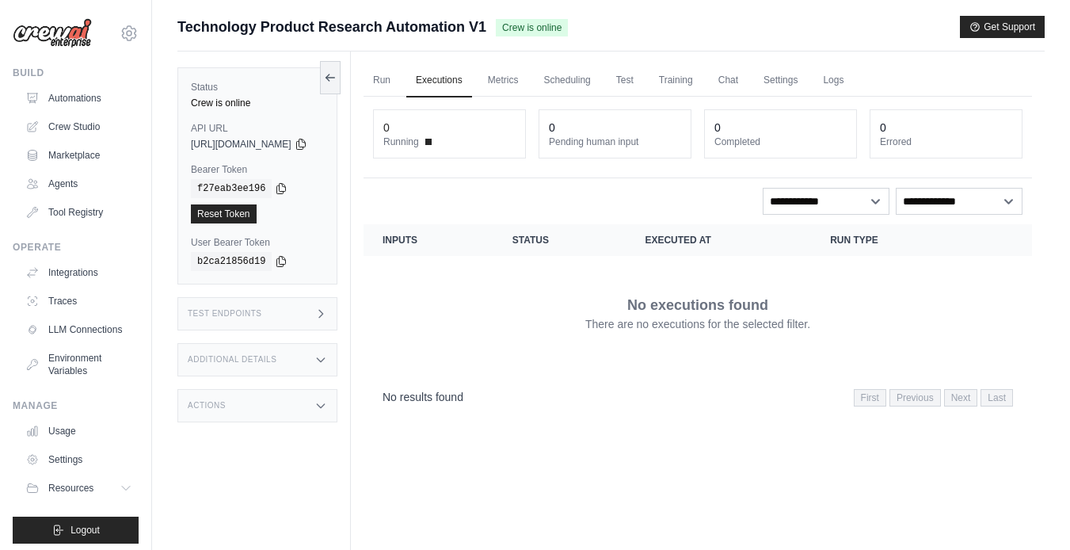  What do you see at coordinates (945, 142) in the screenshot?
I see `dt: Errored` at bounding box center [945, 142].